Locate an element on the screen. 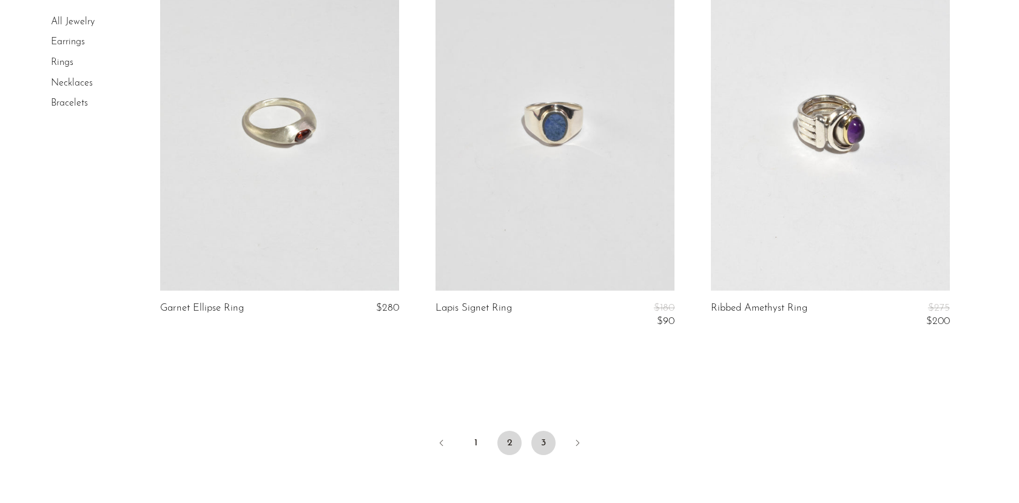 The width and height of the screenshot is (1019, 503). a: Garnet Ellipse Ring is located at coordinates (202, 308).